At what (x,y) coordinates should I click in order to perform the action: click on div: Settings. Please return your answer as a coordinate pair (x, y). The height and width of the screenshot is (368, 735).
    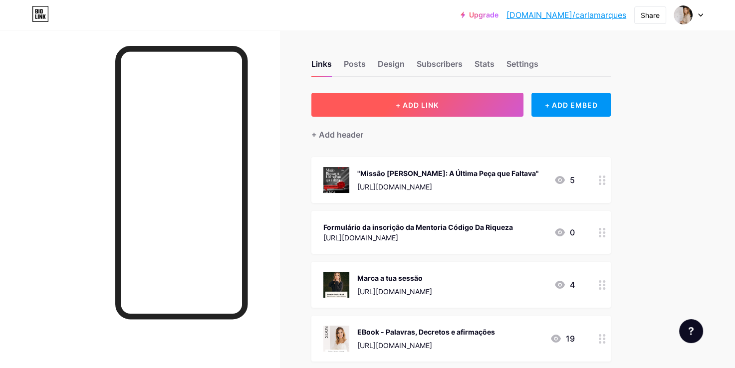
    Looking at the image, I should click on (522, 67).